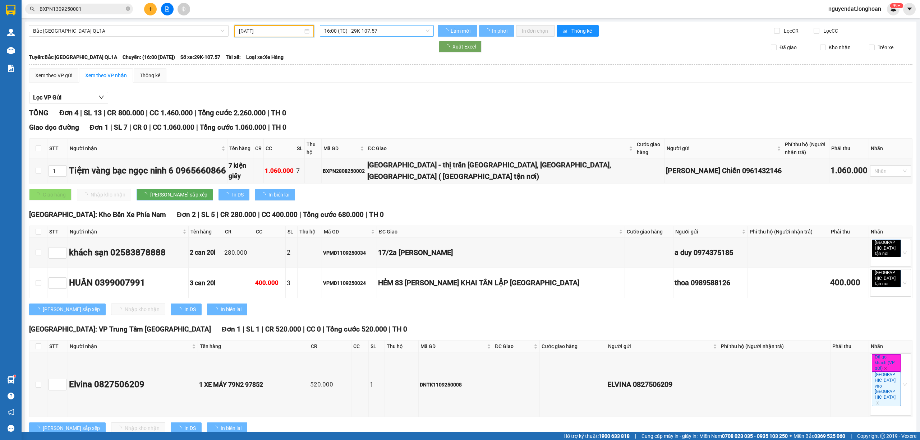  I want to click on img: logo-vxr, so click(11, 10).